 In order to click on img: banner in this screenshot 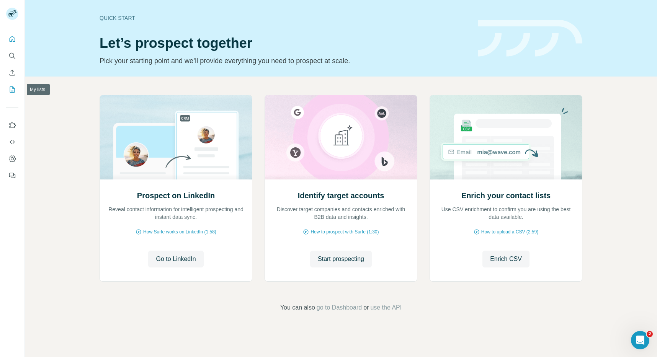, I will do `click(530, 38)`.